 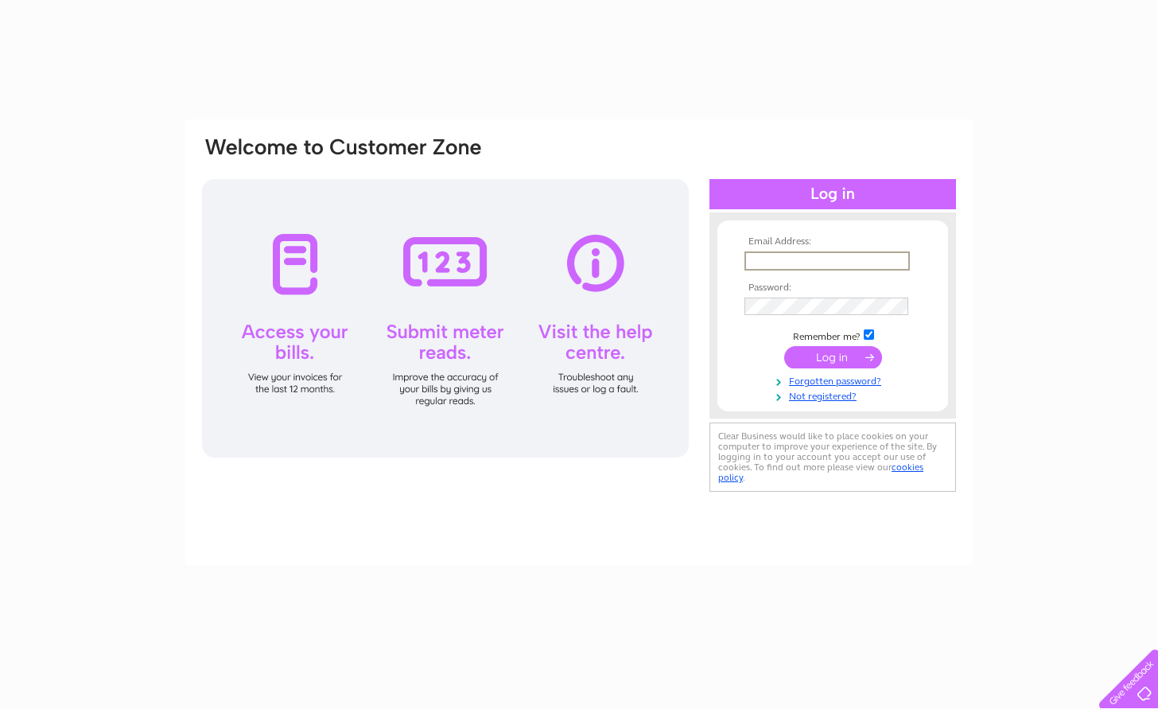 What do you see at coordinates (833, 357) in the screenshot?
I see `input: Submit` at bounding box center [833, 357].